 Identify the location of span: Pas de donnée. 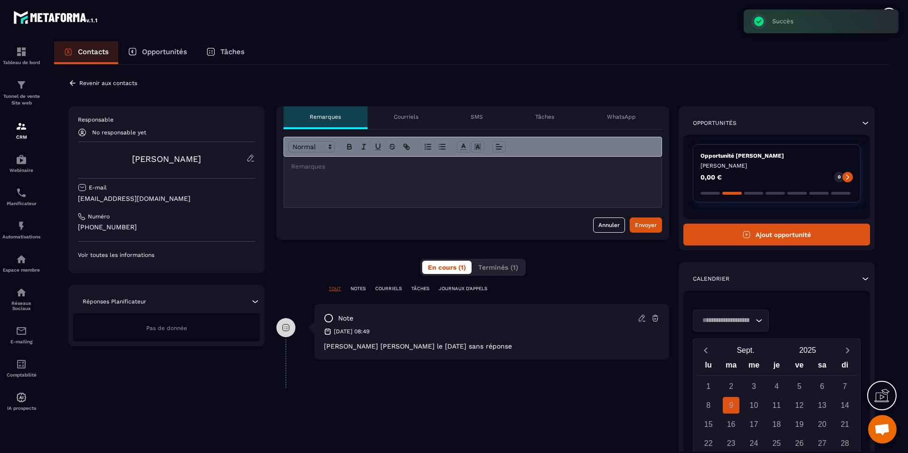
(167, 328).